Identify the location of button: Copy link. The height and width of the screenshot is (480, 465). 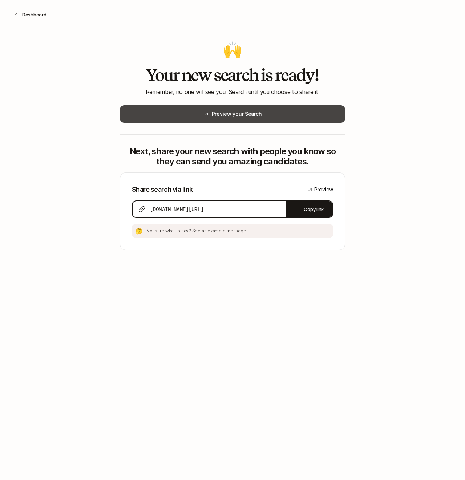
(309, 209).